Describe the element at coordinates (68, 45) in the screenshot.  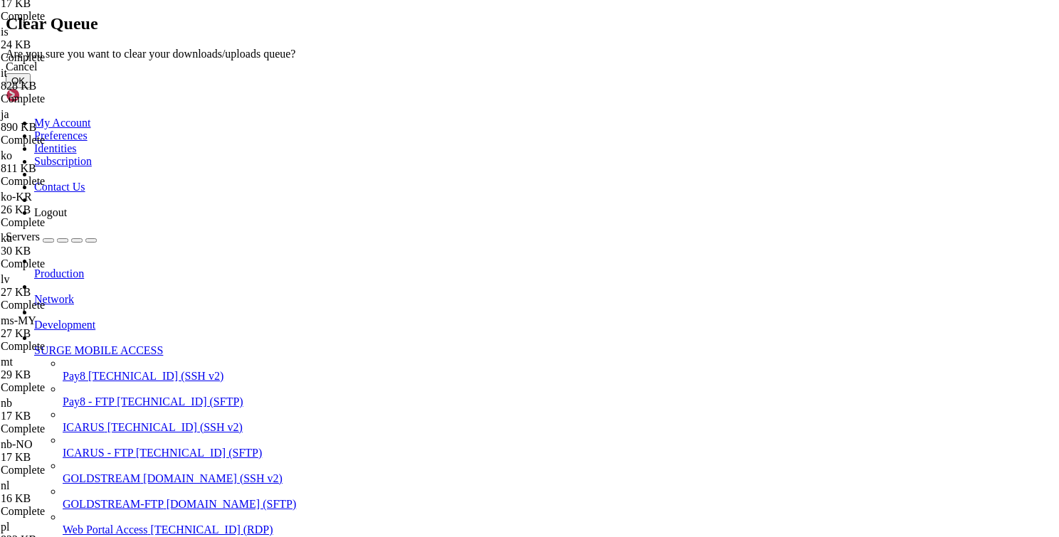
I see `div: 24 KB` at that location.